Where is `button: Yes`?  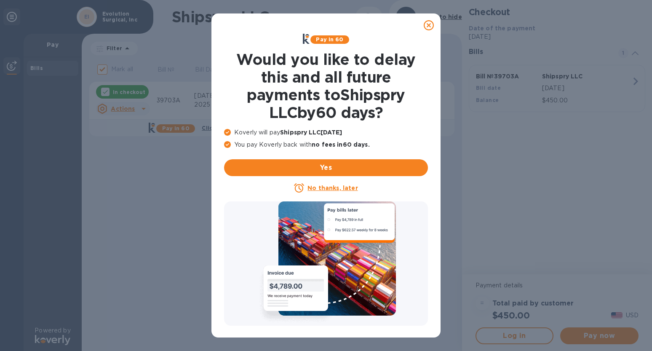
button: Yes is located at coordinates (326, 168).